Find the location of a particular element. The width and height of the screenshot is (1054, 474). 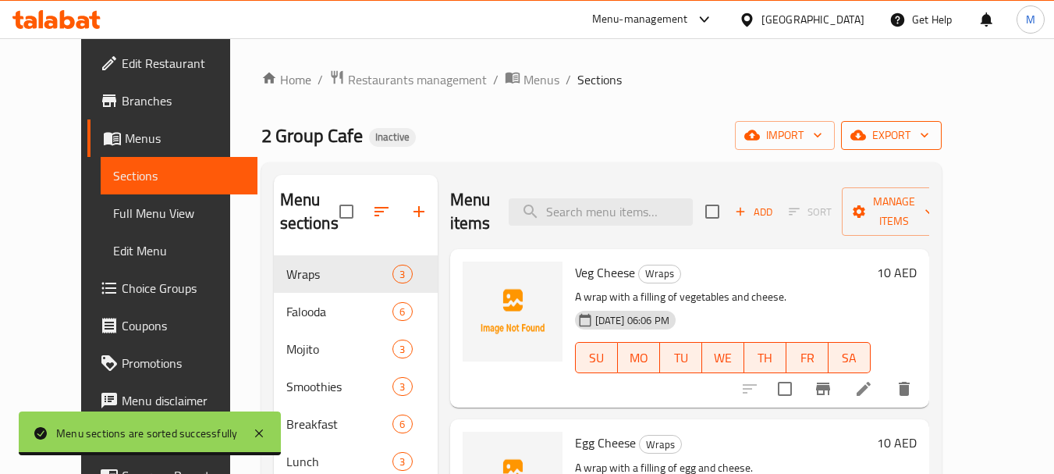

div: Breakfast is located at coordinates (339, 424).